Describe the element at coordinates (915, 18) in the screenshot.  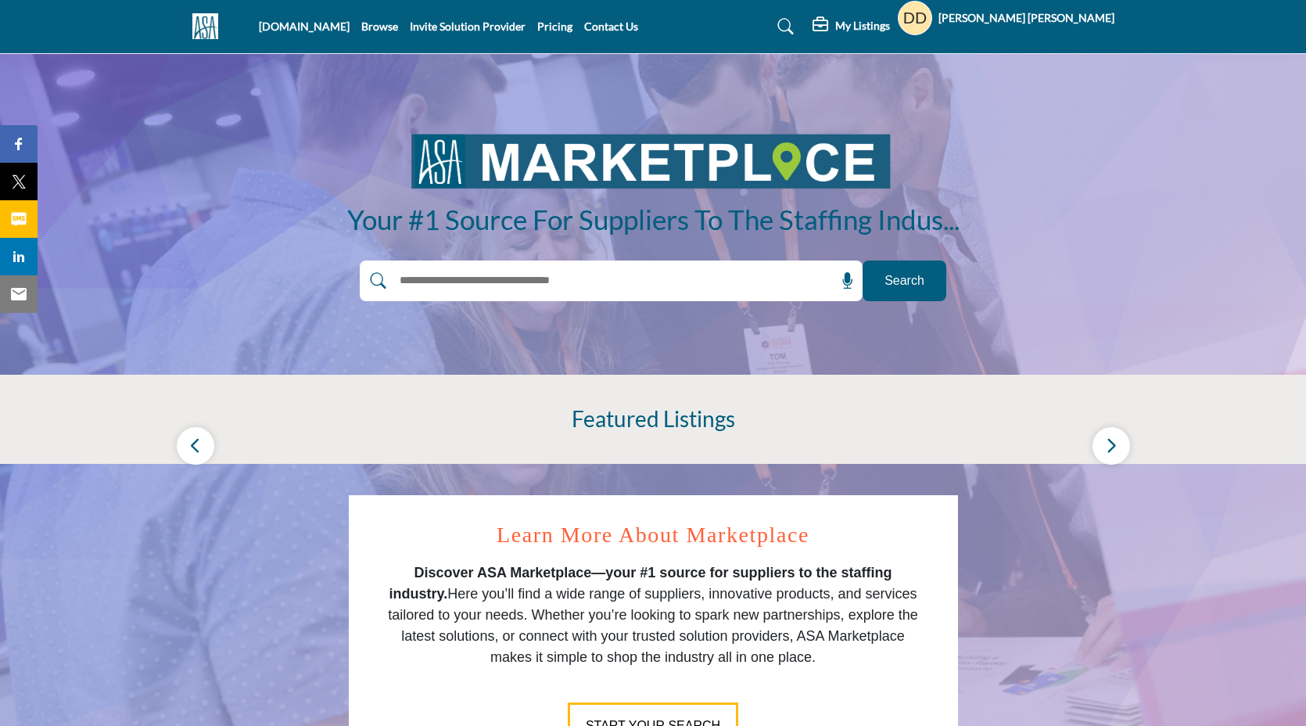
I see `button: Show hide supplier dropdown` at that location.